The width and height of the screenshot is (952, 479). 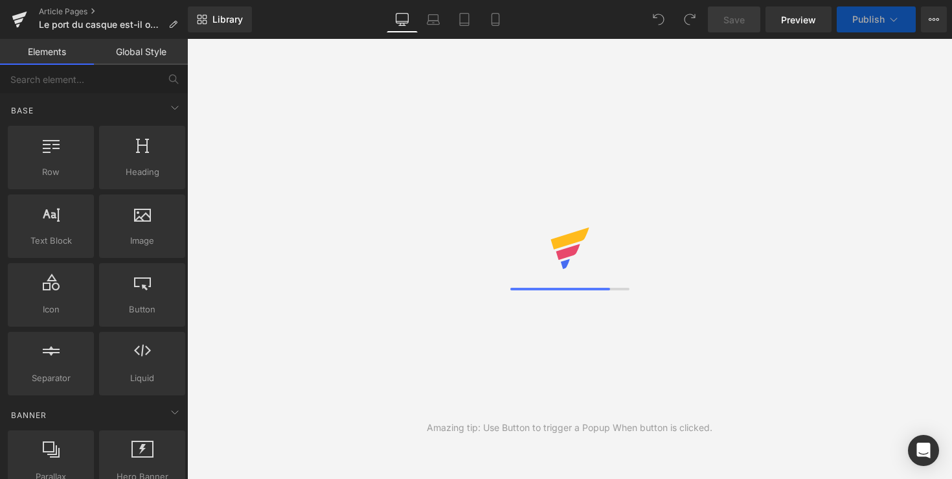 What do you see at coordinates (495, 19) in the screenshot?
I see `a: Mobile` at bounding box center [495, 19].